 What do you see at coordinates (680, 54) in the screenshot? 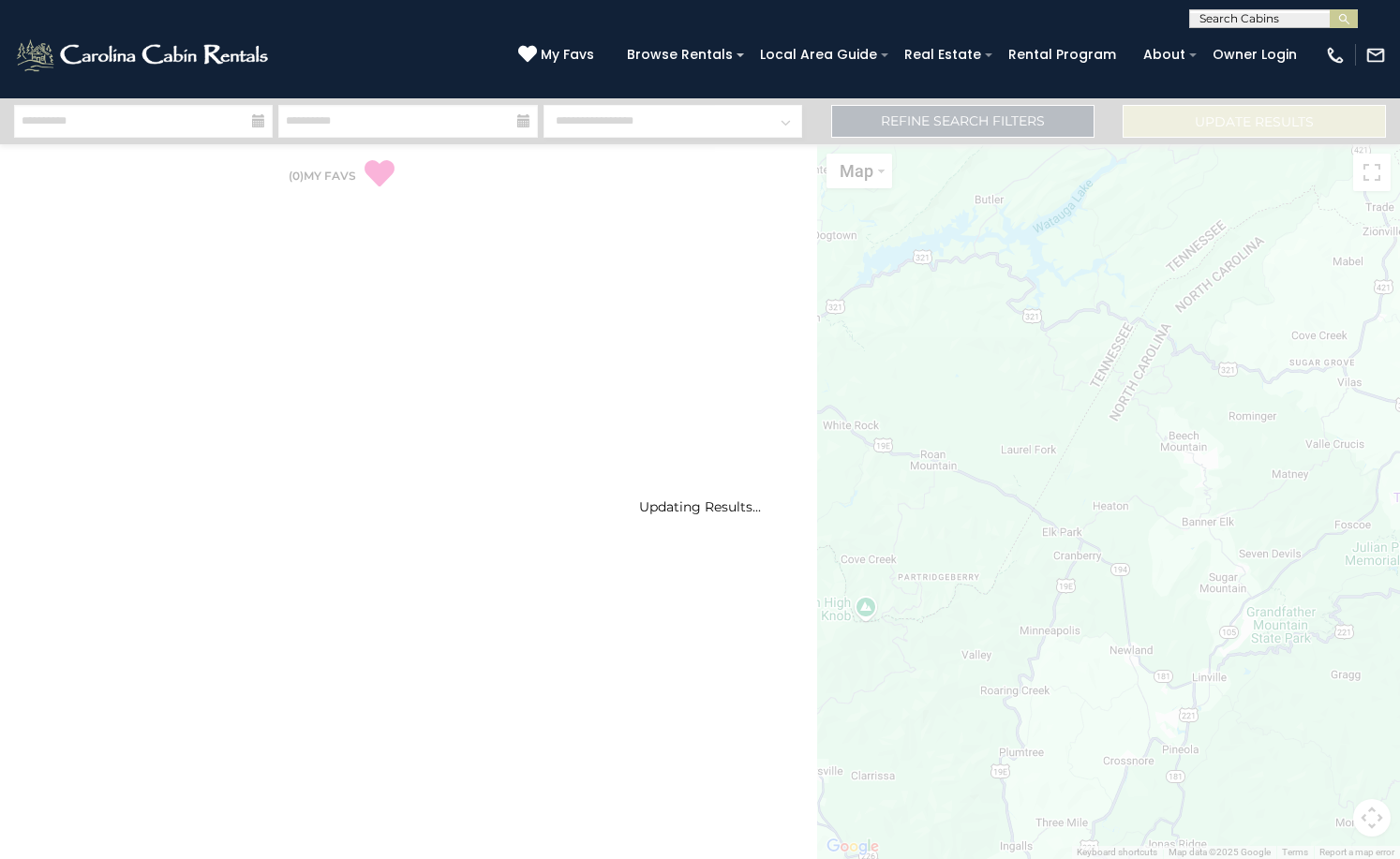
I see `a: Browse Rentals` at bounding box center [680, 54].